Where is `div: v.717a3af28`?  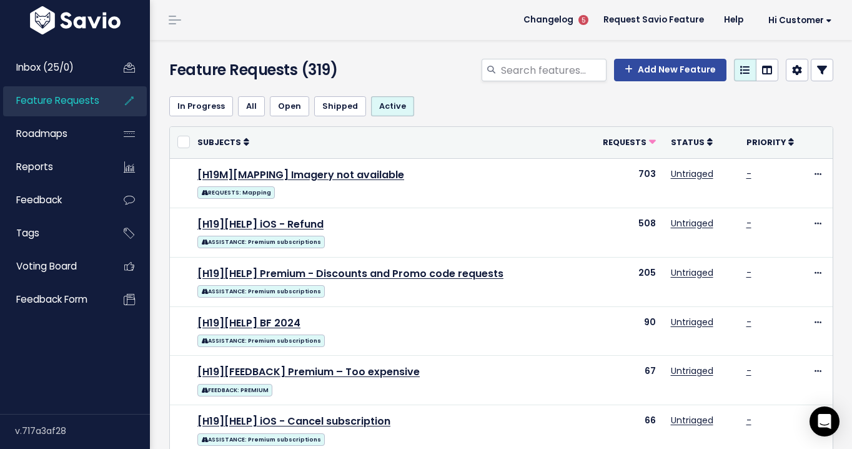 div: v.717a3af28 is located at coordinates (82, 431).